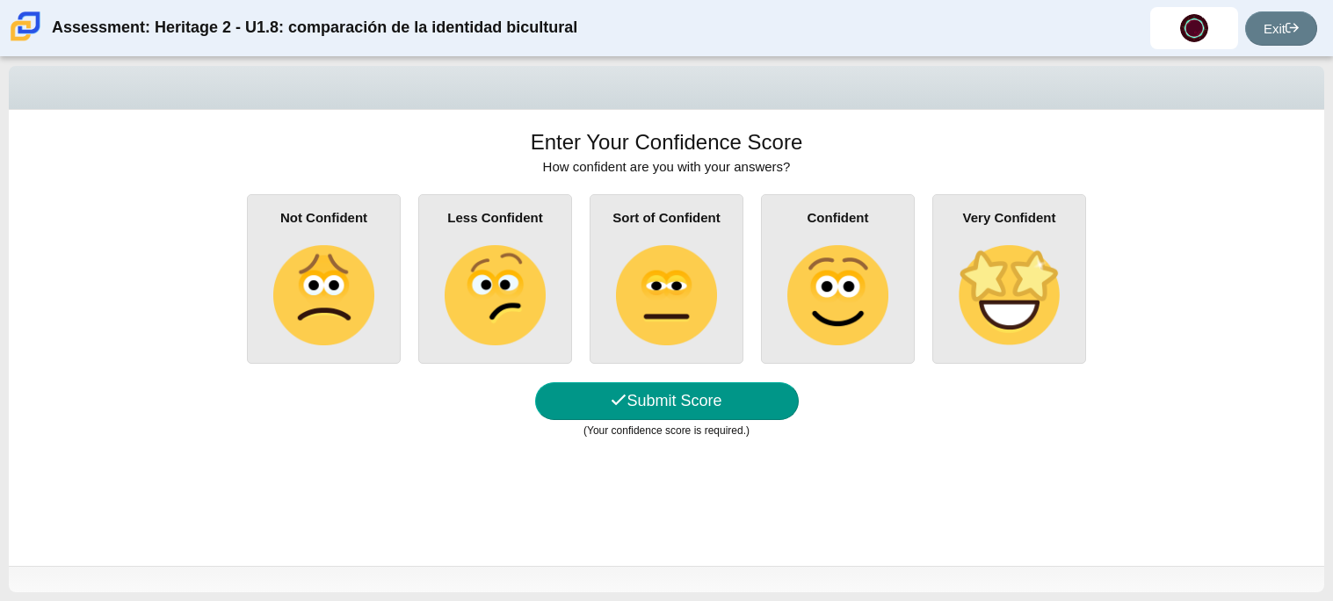 This screenshot has height=601, width=1333. I want to click on img: Carmen School of Science & Technology, so click(25, 26).